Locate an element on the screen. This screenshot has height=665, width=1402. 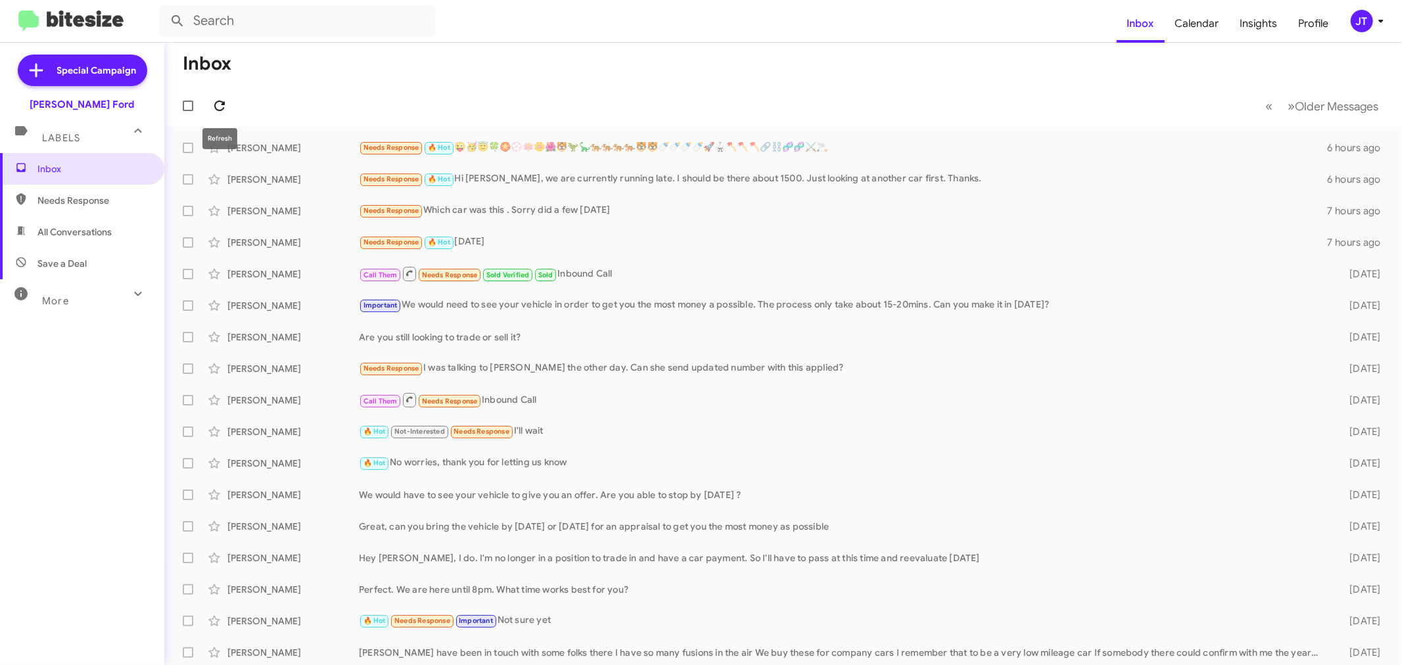
span: Profile is located at coordinates (1314, 24).